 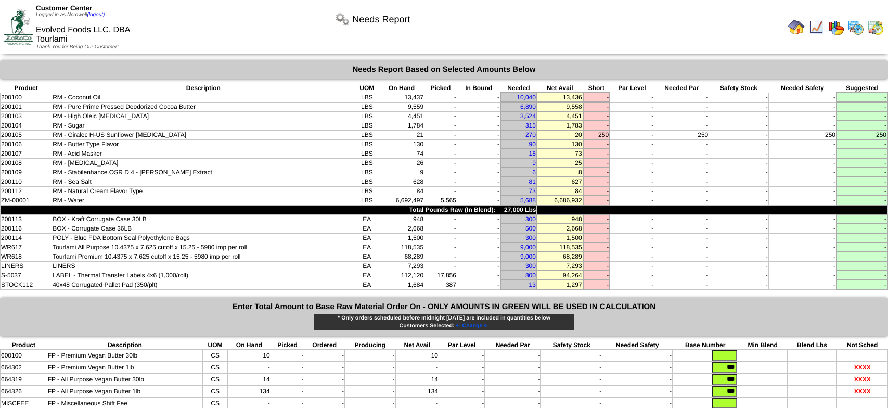 What do you see at coordinates (203, 247) in the screenshot?
I see `td: Tourlami All Purpose 10.4375 x 7.625 cutoff x 15.25 - 5980 imp per roll` at bounding box center [203, 247].